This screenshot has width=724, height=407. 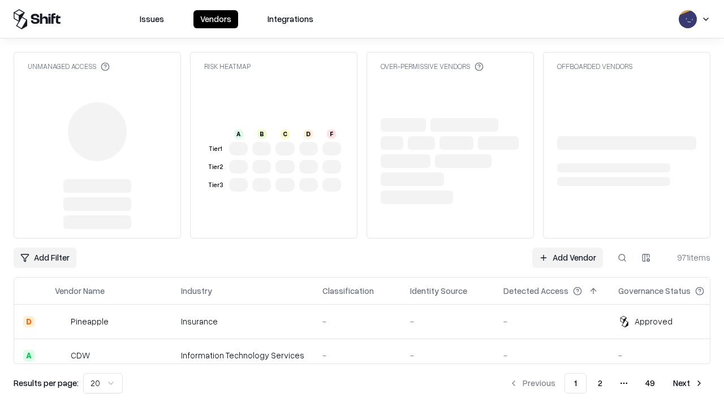 I want to click on div: Governance Status, so click(x=655, y=291).